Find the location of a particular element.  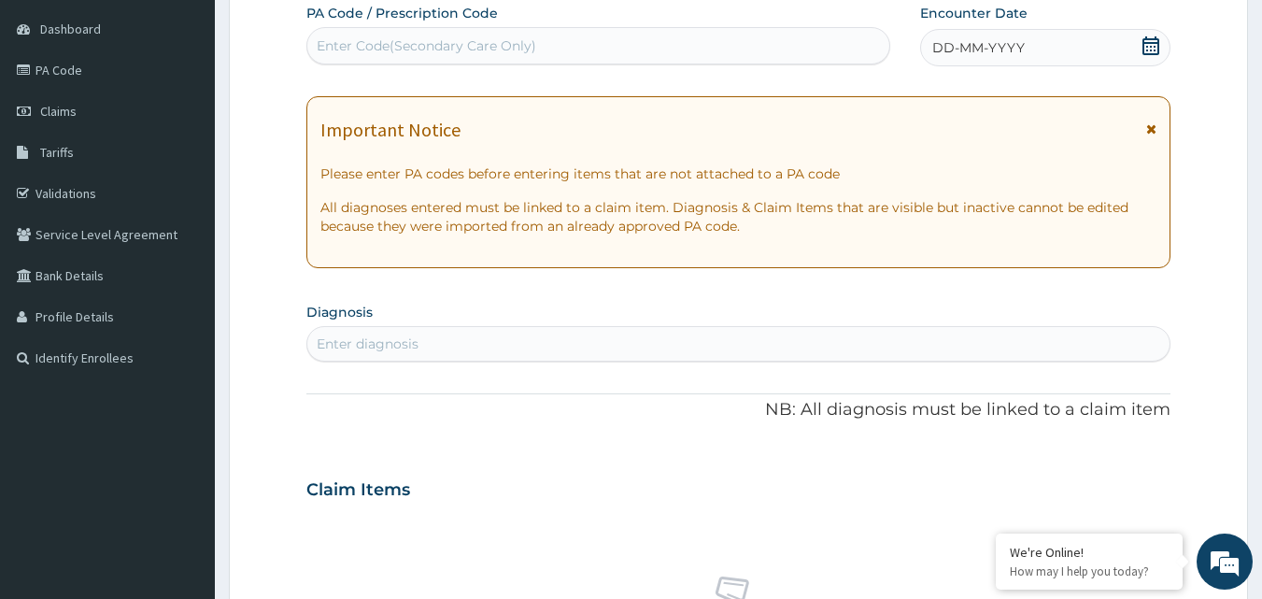

p: How may I help you today? is located at coordinates (1089, 571).